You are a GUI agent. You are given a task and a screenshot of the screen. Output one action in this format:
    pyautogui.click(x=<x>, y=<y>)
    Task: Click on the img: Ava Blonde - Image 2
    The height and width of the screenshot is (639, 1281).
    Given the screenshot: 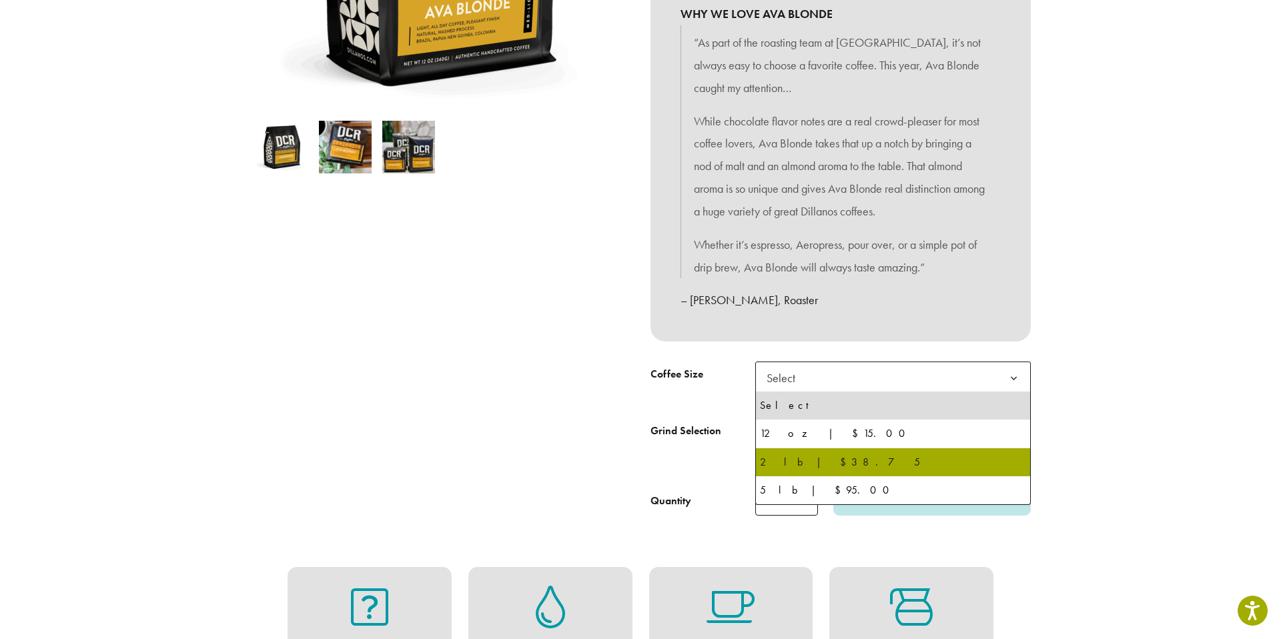 What is the action you would take?
    pyautogui.click(x=345, y=147)
    